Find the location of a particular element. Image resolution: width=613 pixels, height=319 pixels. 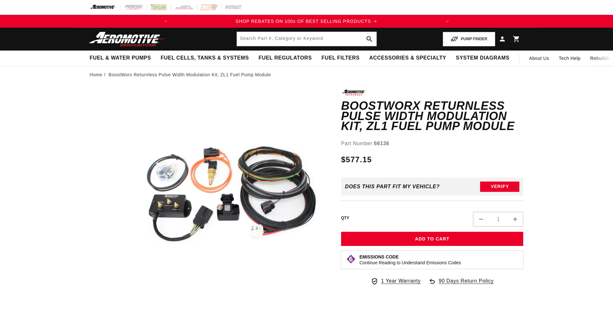

button: search button is located at coordinates (370, 39).